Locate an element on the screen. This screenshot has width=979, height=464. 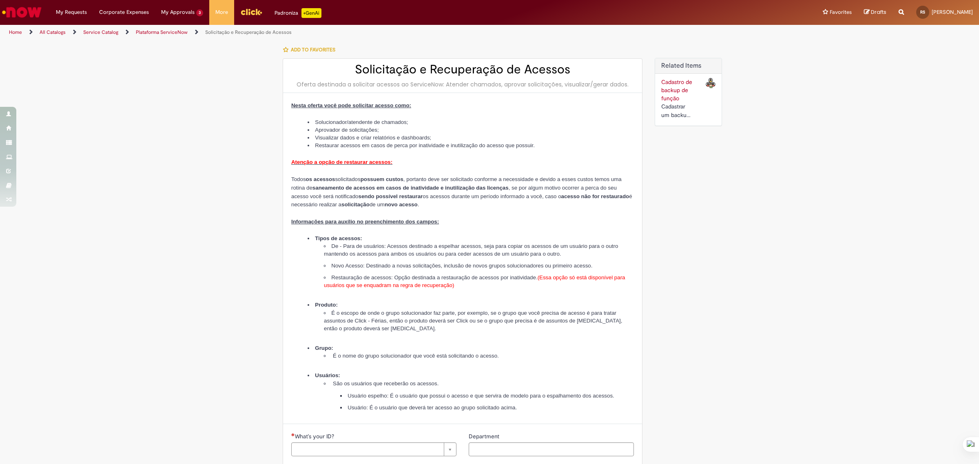
span: Required - What's your ID? is located at coordinates (315, 437).